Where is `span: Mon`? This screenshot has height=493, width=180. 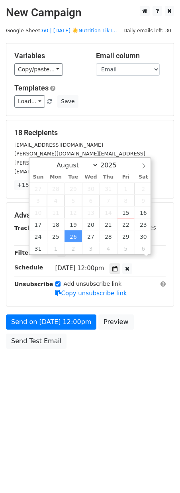 span: Mon is located at coordinates (56, 177).